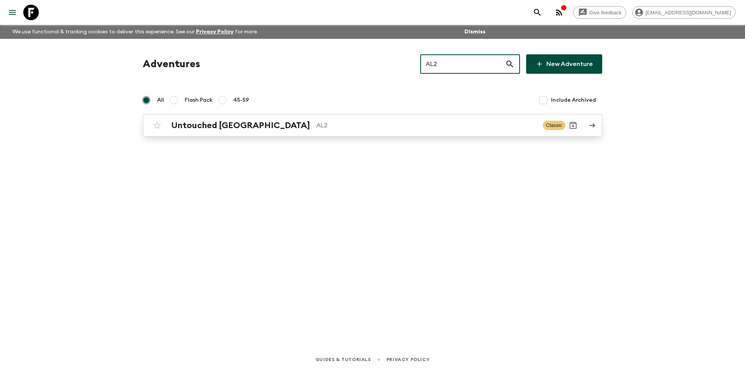 This screenshot has width=745, height=370. Describe the element at coordinates (605, 12) in the screenshot. I see `span: Give feedback` at that location.